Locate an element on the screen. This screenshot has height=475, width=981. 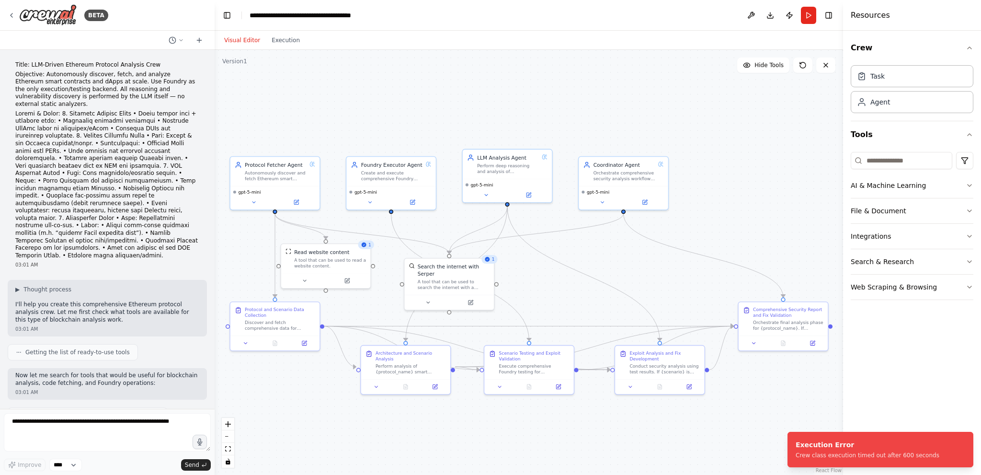
div: A tool that can be used to search the internet with a search_query. Supports different search typ... is located at coordinates (454, 284).